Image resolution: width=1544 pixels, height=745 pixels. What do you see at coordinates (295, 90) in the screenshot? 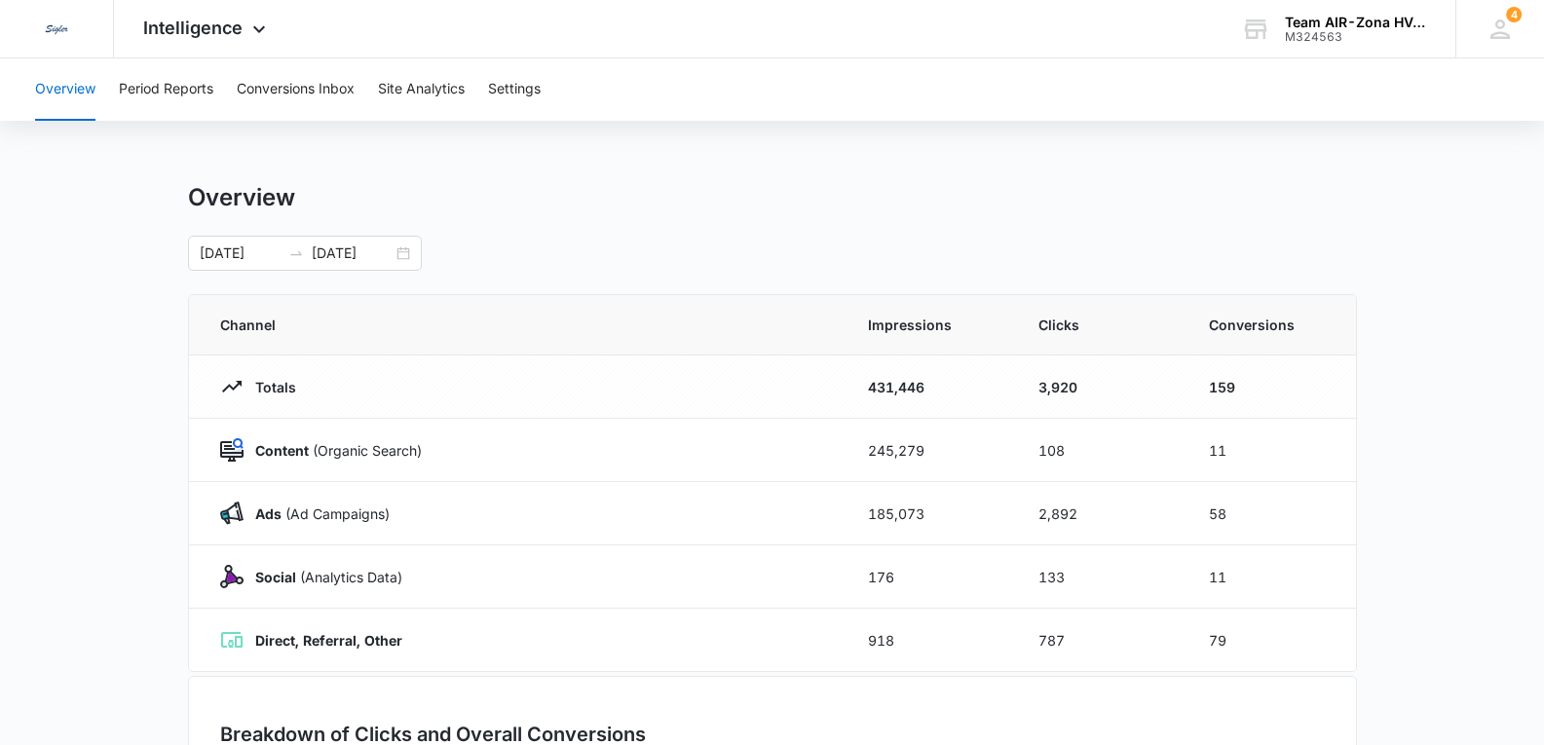
I see `button: Conversions Inbox` at bounding box center [295, 90].